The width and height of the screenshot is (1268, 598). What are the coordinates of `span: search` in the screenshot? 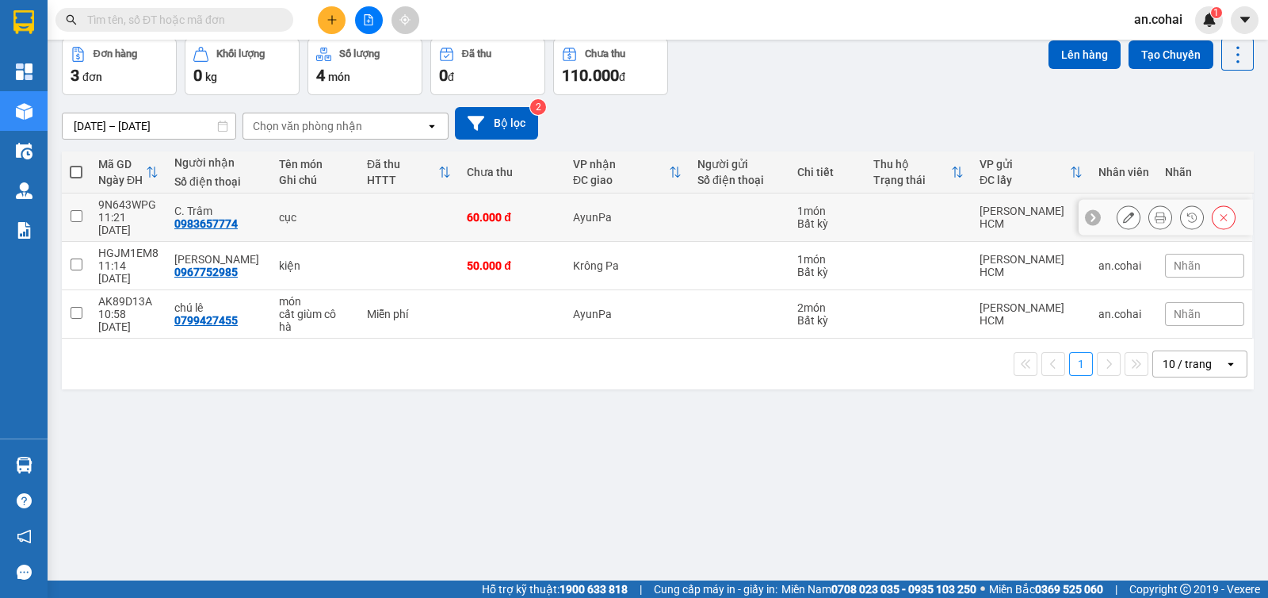 It's located at (71, 20).